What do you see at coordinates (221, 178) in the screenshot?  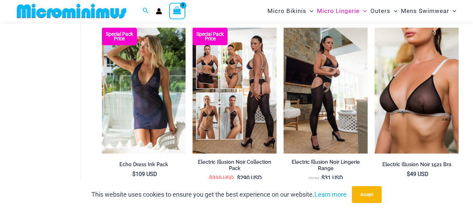 I see `bdi: 310 USD` at bounding box center [221, 178].